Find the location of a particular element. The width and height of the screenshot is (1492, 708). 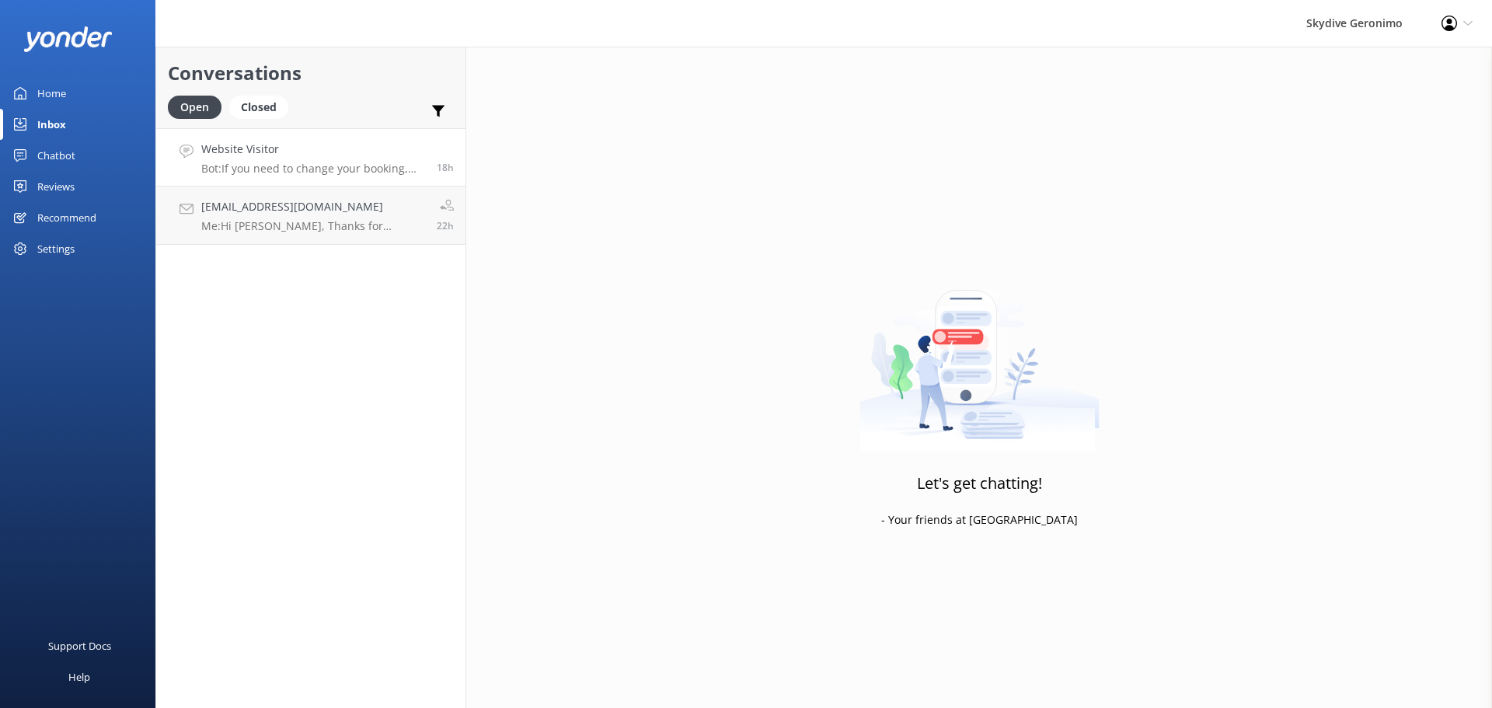

div: Closed is located at coordinates (259, 107).